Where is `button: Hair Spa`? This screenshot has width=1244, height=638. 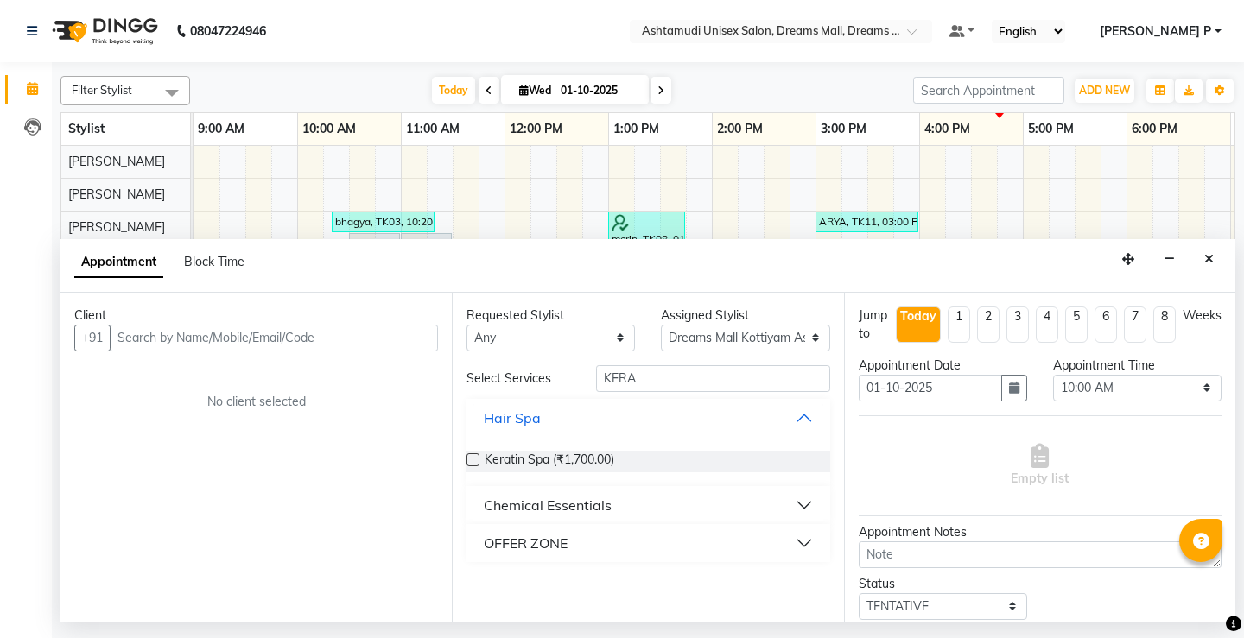
button: Hair Spa is located at coordinates (648, 418).